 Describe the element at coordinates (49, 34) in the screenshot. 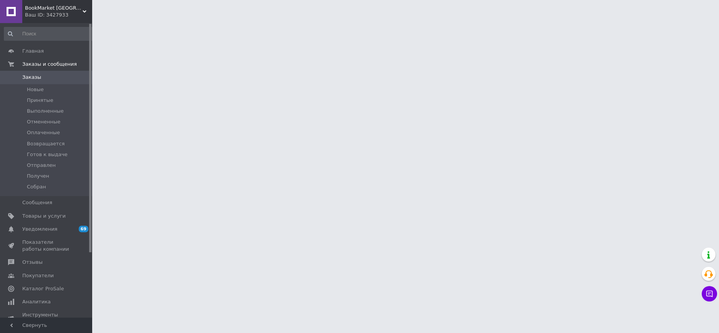

I see `input: Поиск` at that location.